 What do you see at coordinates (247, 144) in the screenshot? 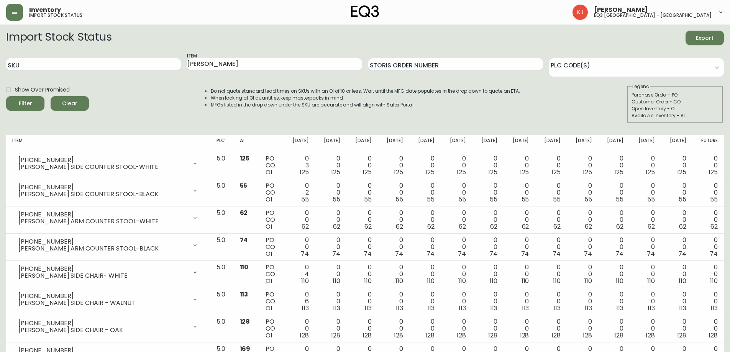
I see `th: AI` at bounding box center [247, 144].